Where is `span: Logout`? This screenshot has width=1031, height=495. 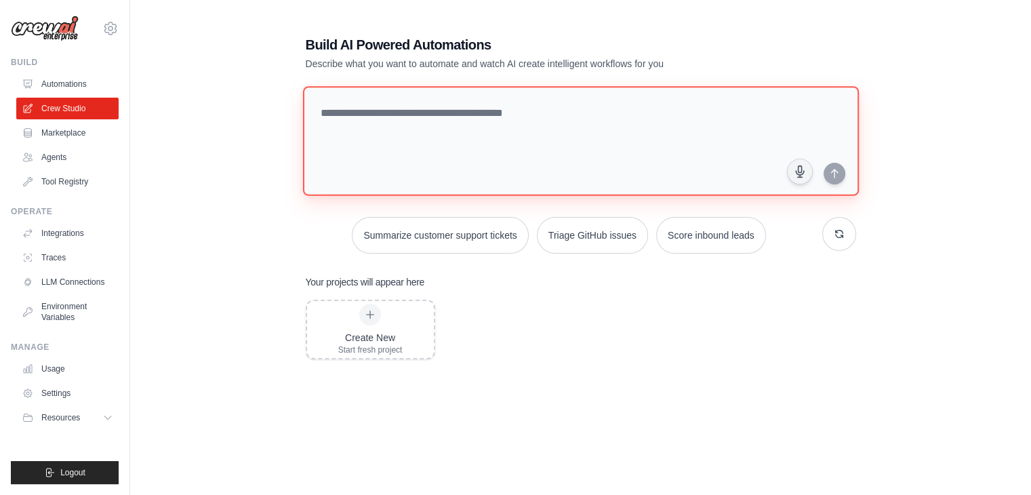 span: Logout is located at coordinates (73, 472).